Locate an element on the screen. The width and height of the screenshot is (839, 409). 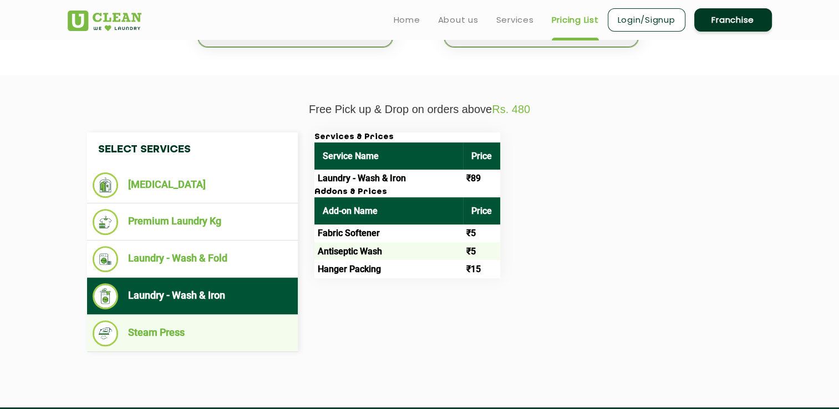
a: Franchise is located at coordinates (733, 20).